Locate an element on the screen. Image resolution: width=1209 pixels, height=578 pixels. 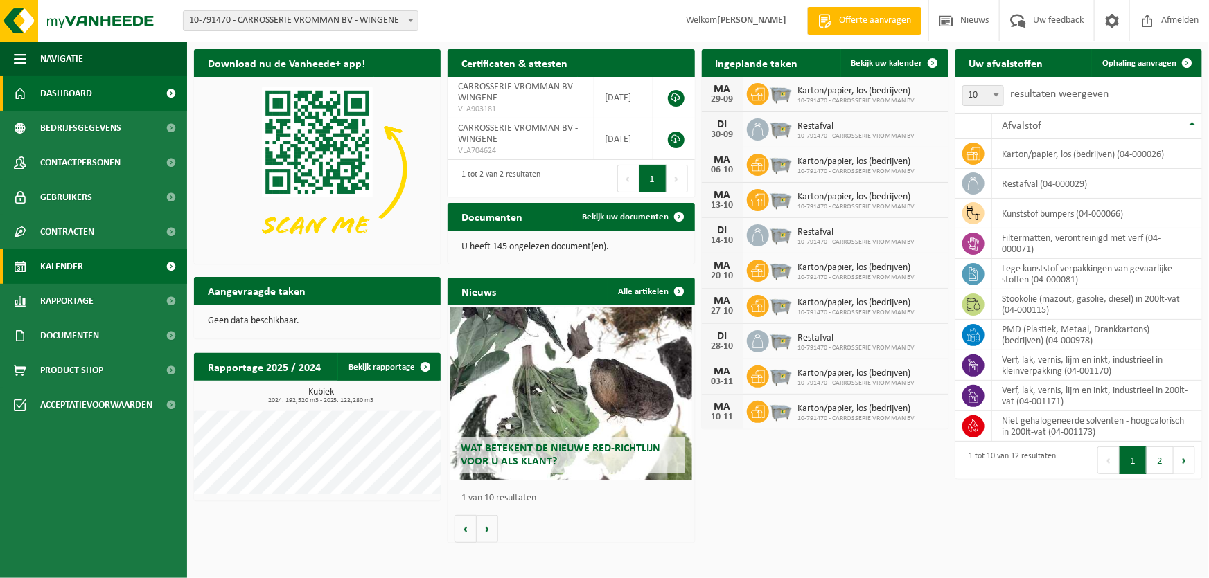
label: resultaten weergeven is located at coordinates (1060, 94).